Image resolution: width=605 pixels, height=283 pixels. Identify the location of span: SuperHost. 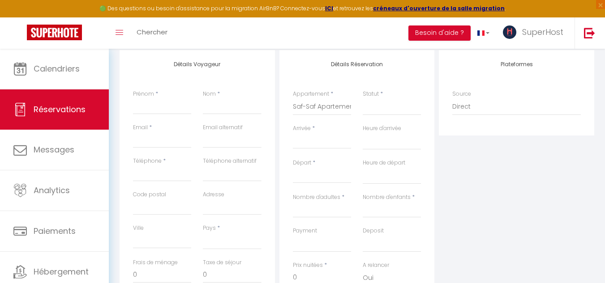
(542, 32).